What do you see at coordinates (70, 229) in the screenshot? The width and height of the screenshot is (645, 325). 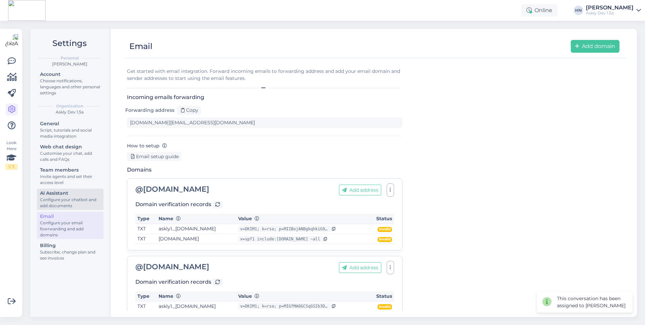 I see `div: Configure your email fowrwarding and add domains` at bounding box center [70, 229].